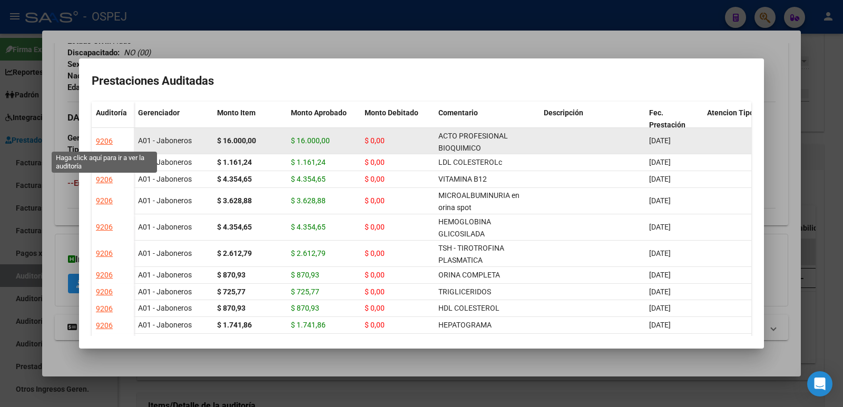 This screenshot has width=843, height=407. What do you see at coordinates (234, 162) in the screenshot?
I see `strong: $ 1.161,24` at bounding box center [234, 162].